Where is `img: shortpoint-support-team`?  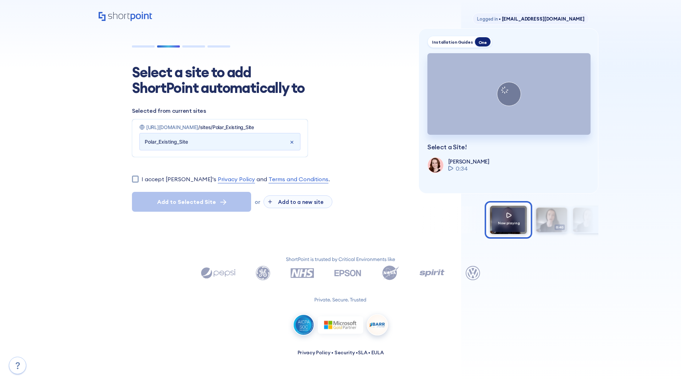
img: shortpoint-support-team is located at coordinates (435, 165).